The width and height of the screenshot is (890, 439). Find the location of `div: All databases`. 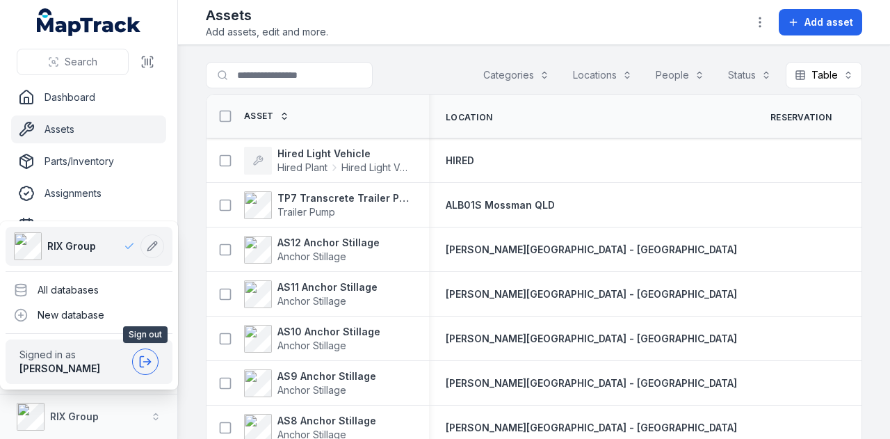

div: All databases is located at coordinates (89, 290).